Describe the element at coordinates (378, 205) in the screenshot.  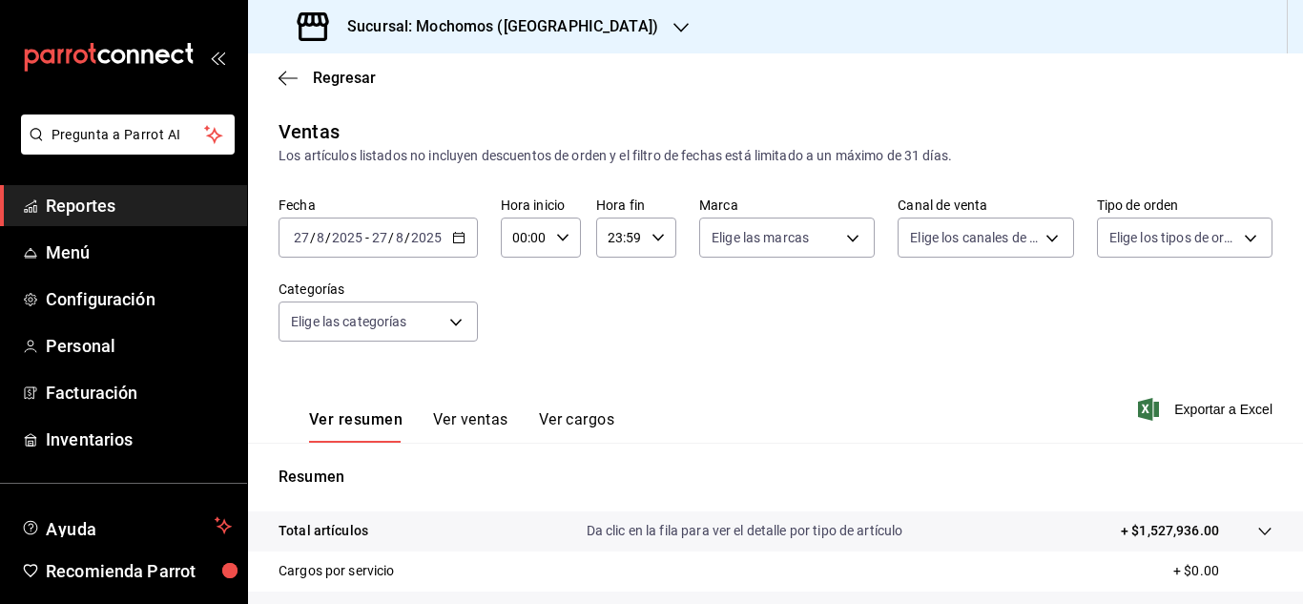
I see `label: Fecha` at that location.